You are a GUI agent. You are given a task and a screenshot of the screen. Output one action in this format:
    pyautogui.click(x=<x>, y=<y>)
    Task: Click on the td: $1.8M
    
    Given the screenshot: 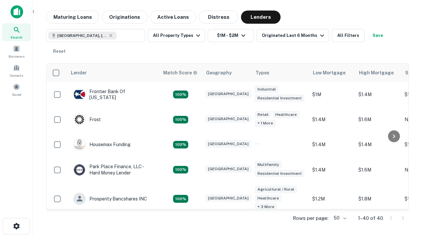 What is the action you would take?
    pyautogui.click(x=378, y=199)
    